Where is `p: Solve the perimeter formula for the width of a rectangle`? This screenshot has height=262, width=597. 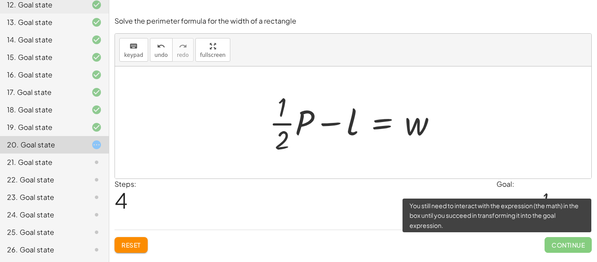
p: Solve the perimeter formula for the width of a rectangle is located at coordinates (353, 21).